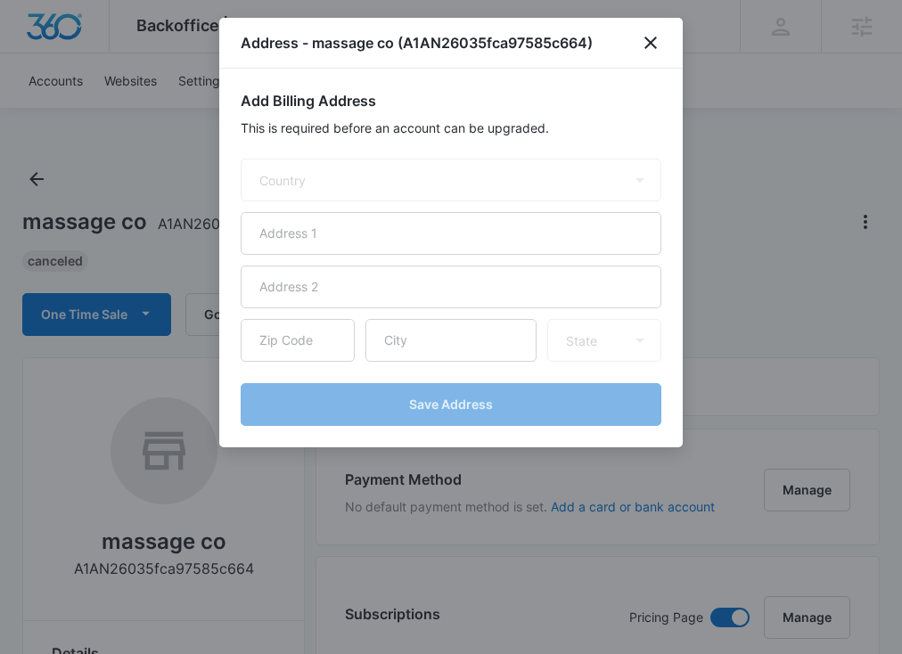  What do you see at coordinates (451, 341) in the screenshot?
I see `input: City` at bounding box center [451, 341].